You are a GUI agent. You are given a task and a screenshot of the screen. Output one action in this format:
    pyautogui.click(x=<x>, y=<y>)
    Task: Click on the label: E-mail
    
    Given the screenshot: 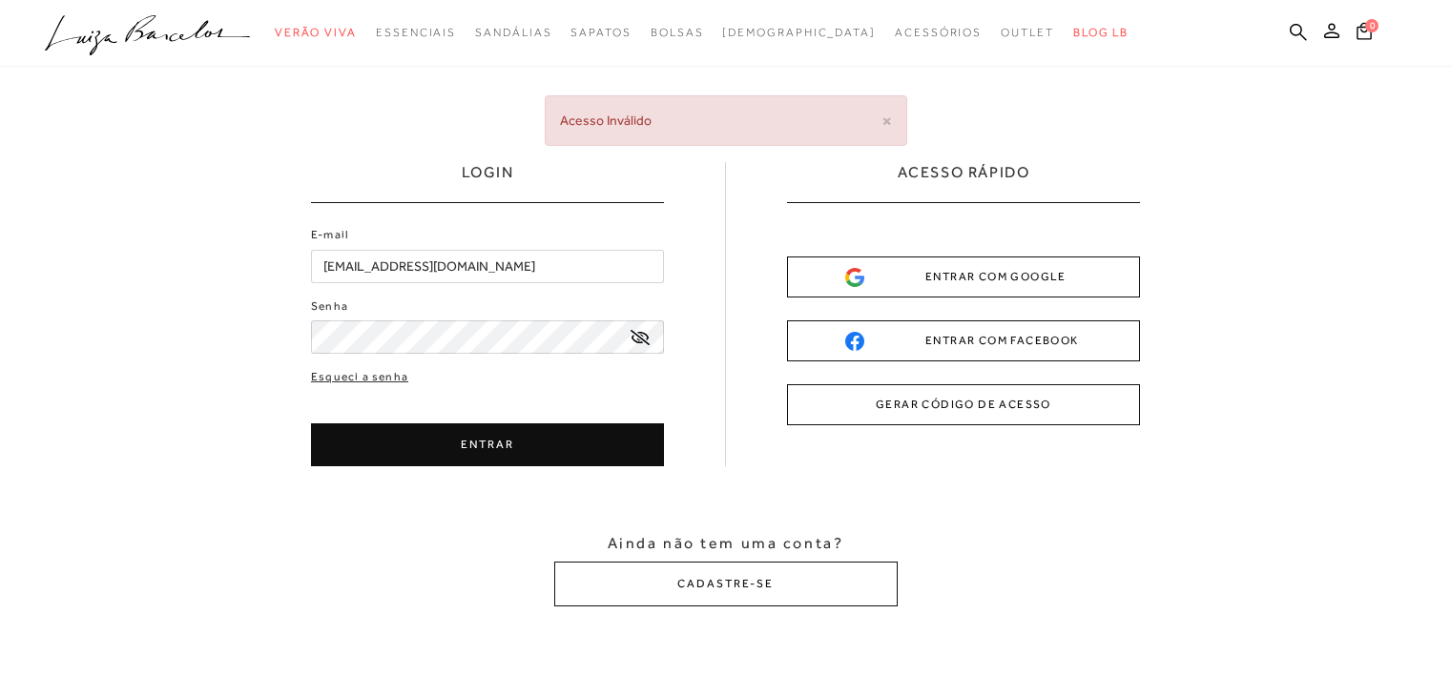 What is the action you would take?
    pyautogui.click(x=330, y=235)
    